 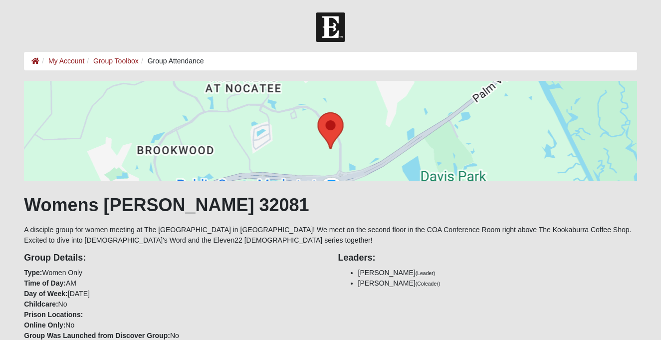 What do you see at coordinates (428, 283) in the screenshot?
I see `small: (Coleader)` at bounding box center [428, 283].